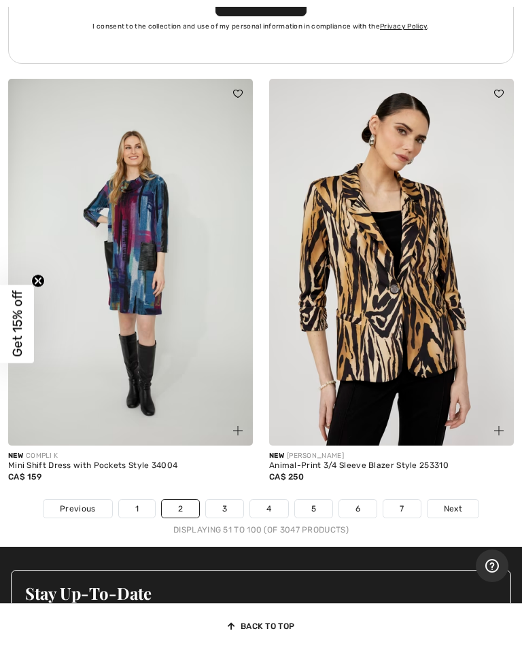 This screenshot has width=522, height=648. Describe the element at coordinates (313, 509) in the screenshot. I see `a: 5` at that location.